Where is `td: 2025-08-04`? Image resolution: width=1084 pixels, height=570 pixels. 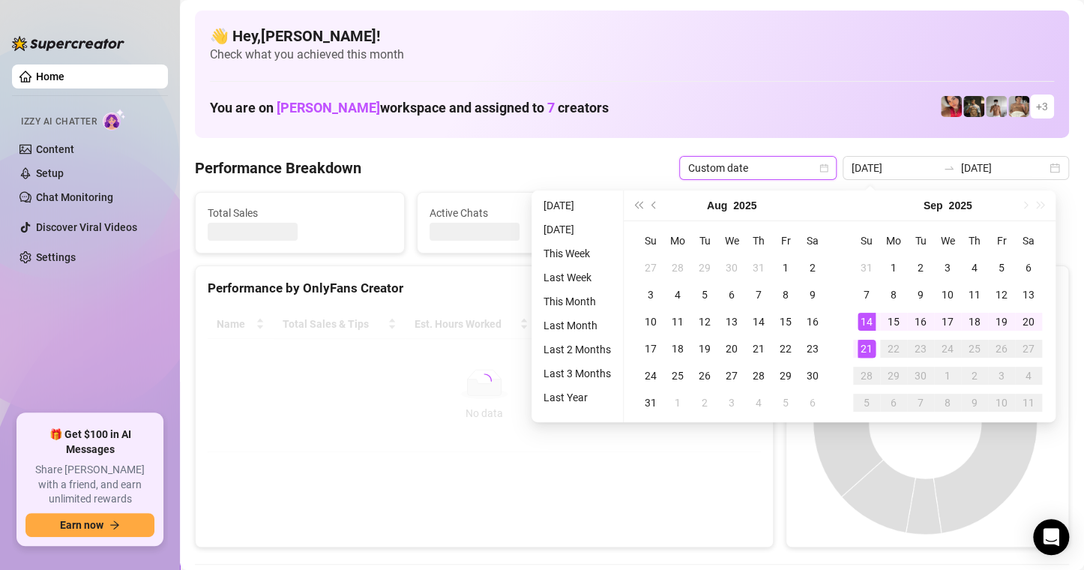 td: 2025-08-04 is located at coordinates (677, 295).